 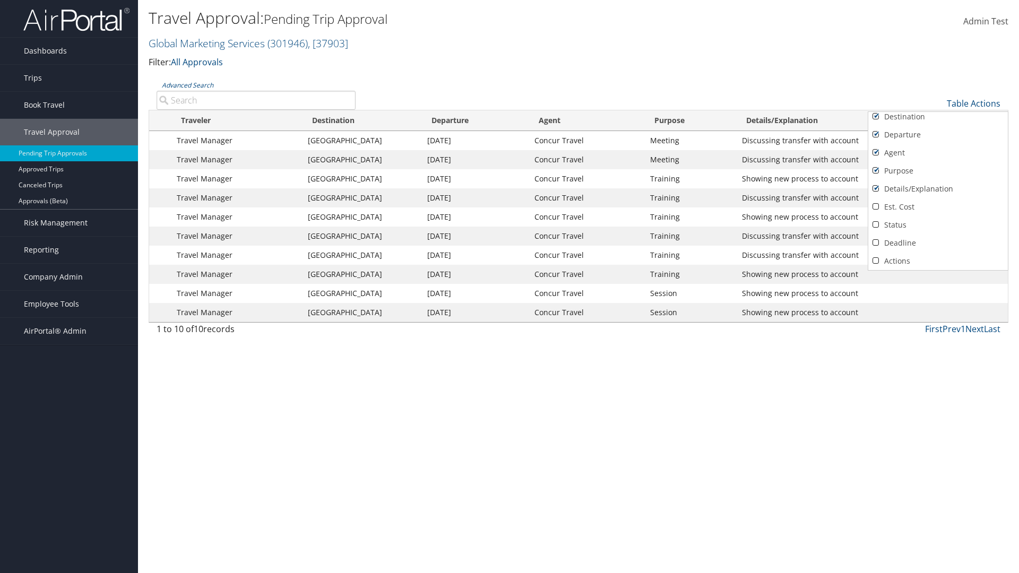 What do you see at coordinates (938, 243) in the screenshot?
I see `a: Deadline` at bounding box center [938, 243].